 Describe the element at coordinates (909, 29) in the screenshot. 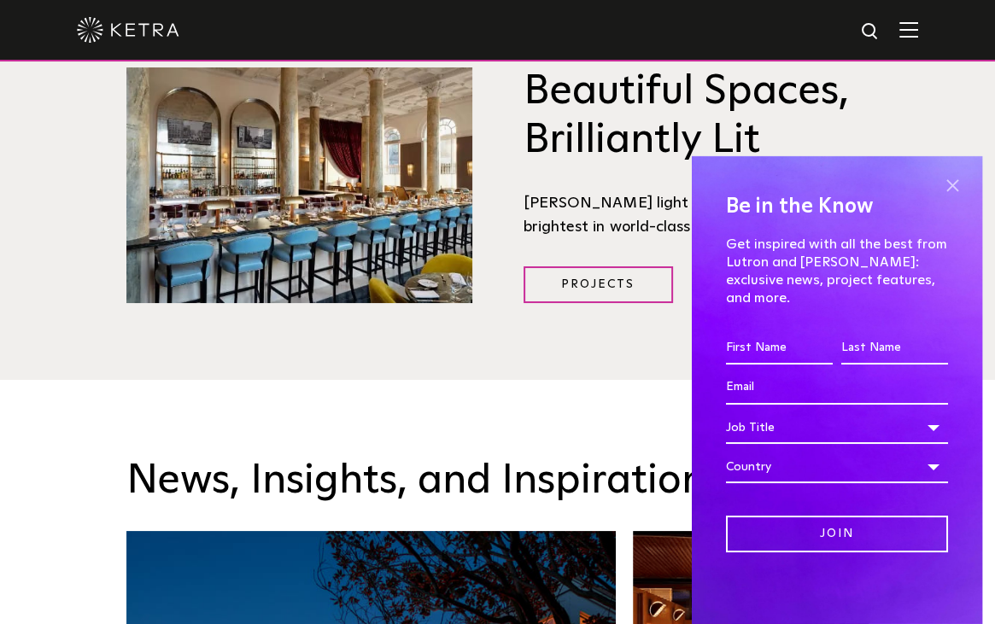

I see `img: Hamburger%20Nav.svg` at that location.